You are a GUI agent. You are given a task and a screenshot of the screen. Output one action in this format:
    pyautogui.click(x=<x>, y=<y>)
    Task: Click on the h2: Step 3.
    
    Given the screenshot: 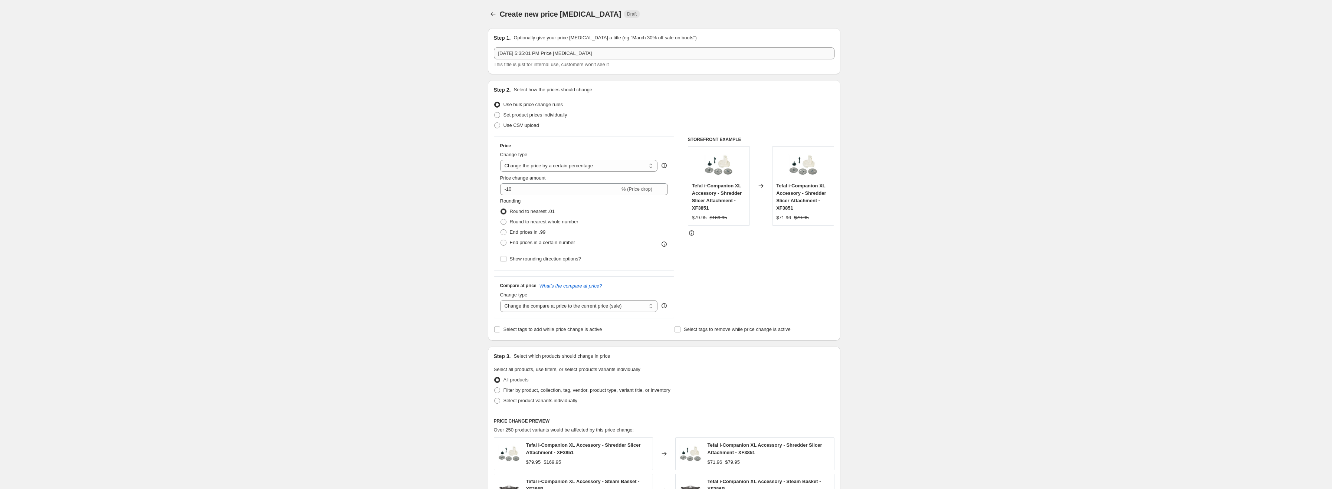 What is the action you would take?
    pyautogui.click(x=502, y=356)
    